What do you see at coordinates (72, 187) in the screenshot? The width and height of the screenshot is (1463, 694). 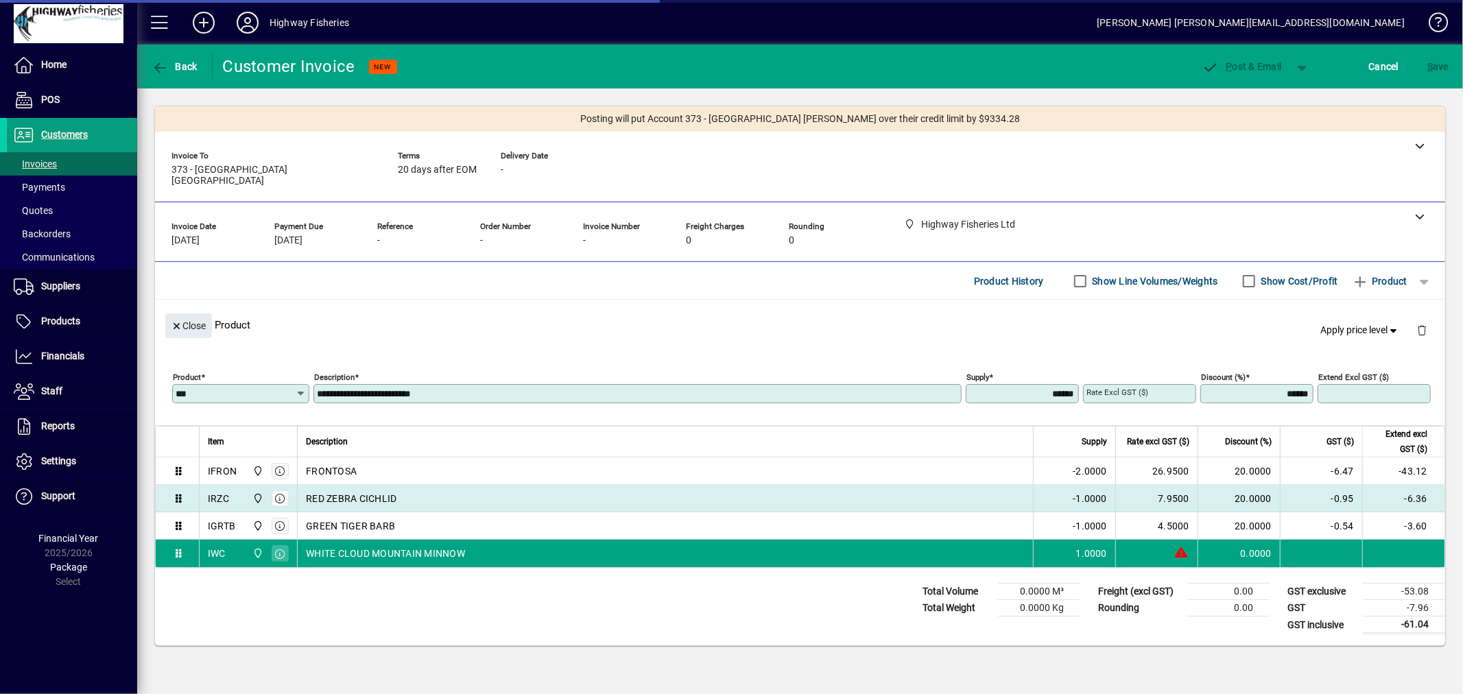 I see `a: Payments` at bounding box center [72, 187].